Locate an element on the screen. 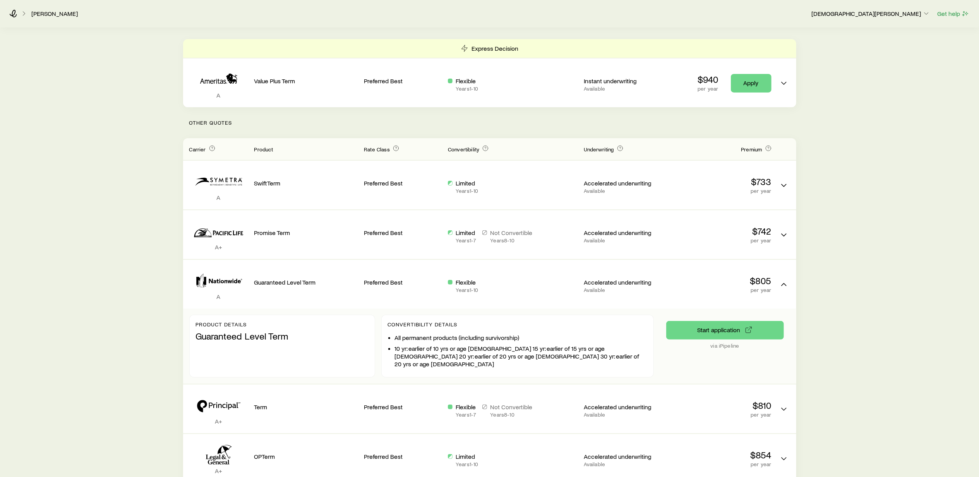 The image size is (979, 477). p: $733 is located at coordinates (720, 182).